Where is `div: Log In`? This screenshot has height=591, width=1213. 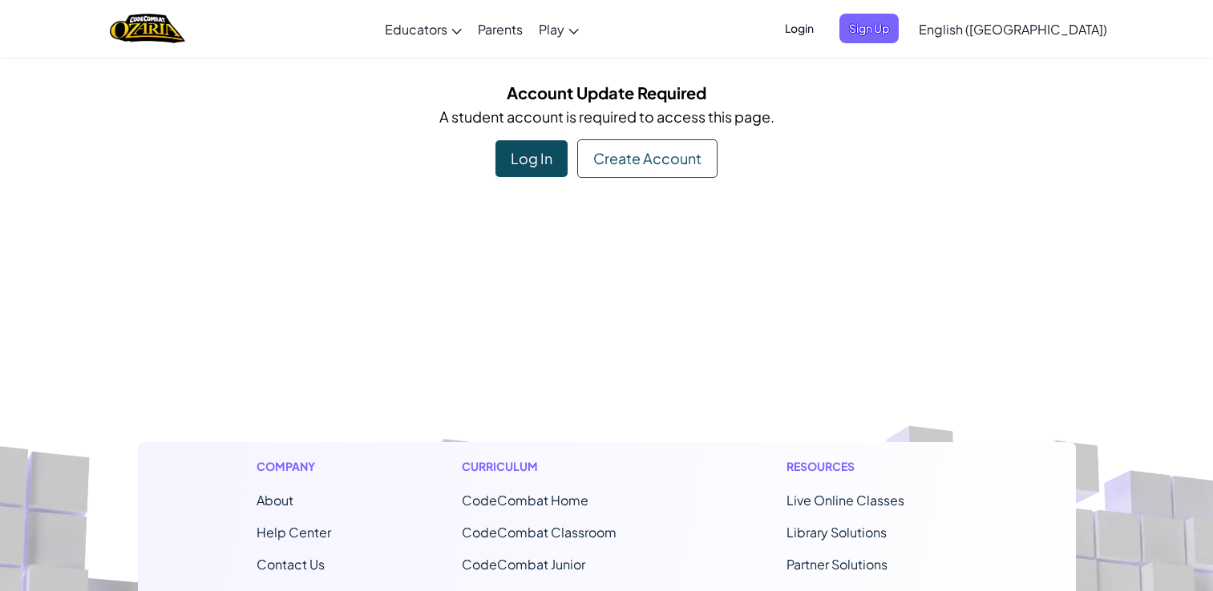
div: Log In is located at coordinates (531, 159).